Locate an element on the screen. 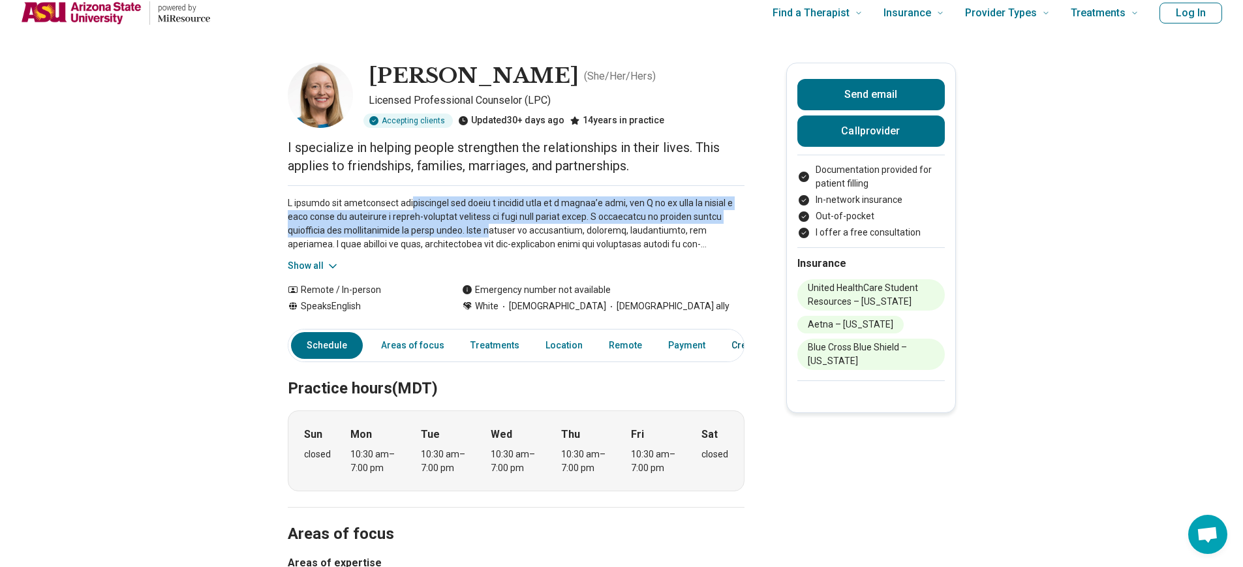  strong: Fri is located at coordinates (637, 435).